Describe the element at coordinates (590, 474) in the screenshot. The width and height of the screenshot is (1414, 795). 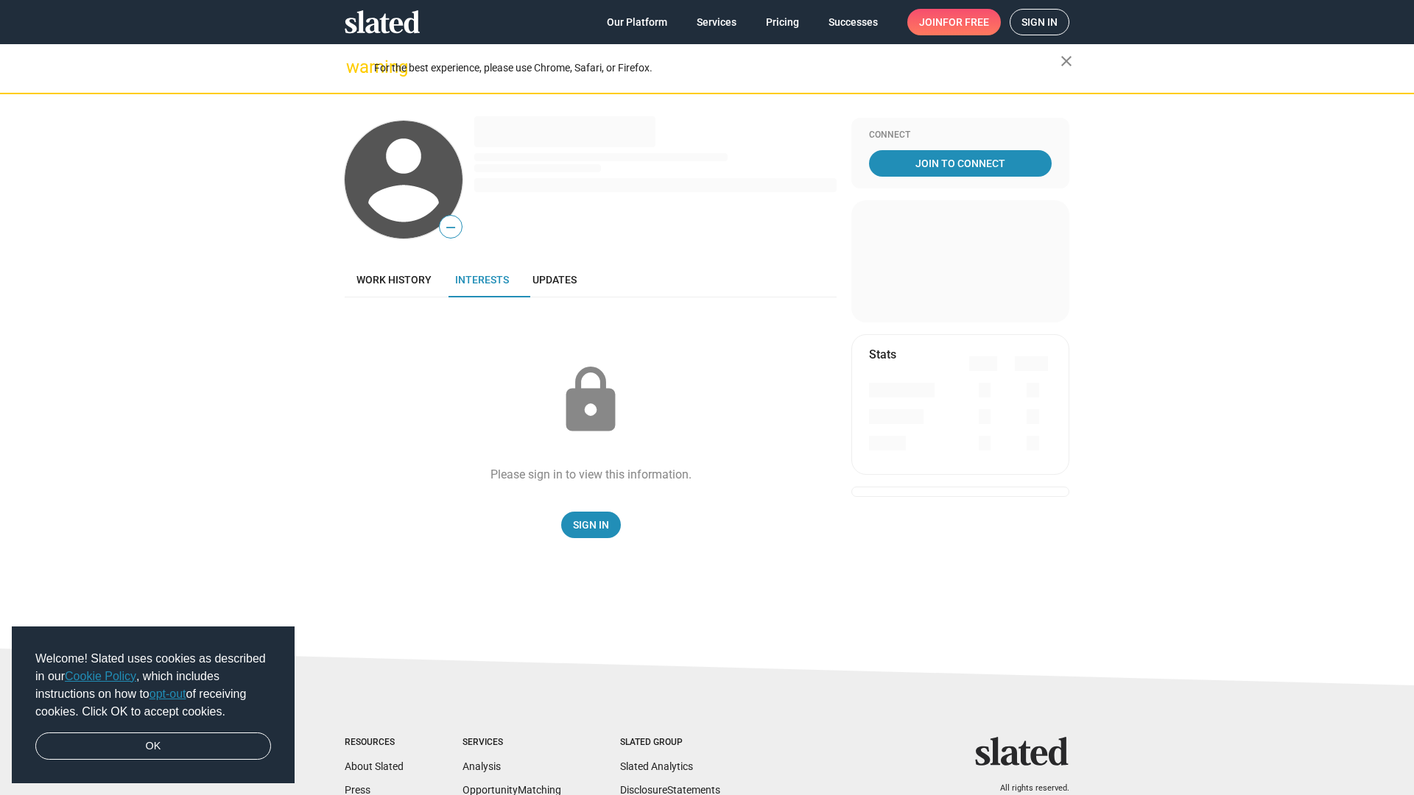
I see `div: Please sign in to view this information.` at that location.